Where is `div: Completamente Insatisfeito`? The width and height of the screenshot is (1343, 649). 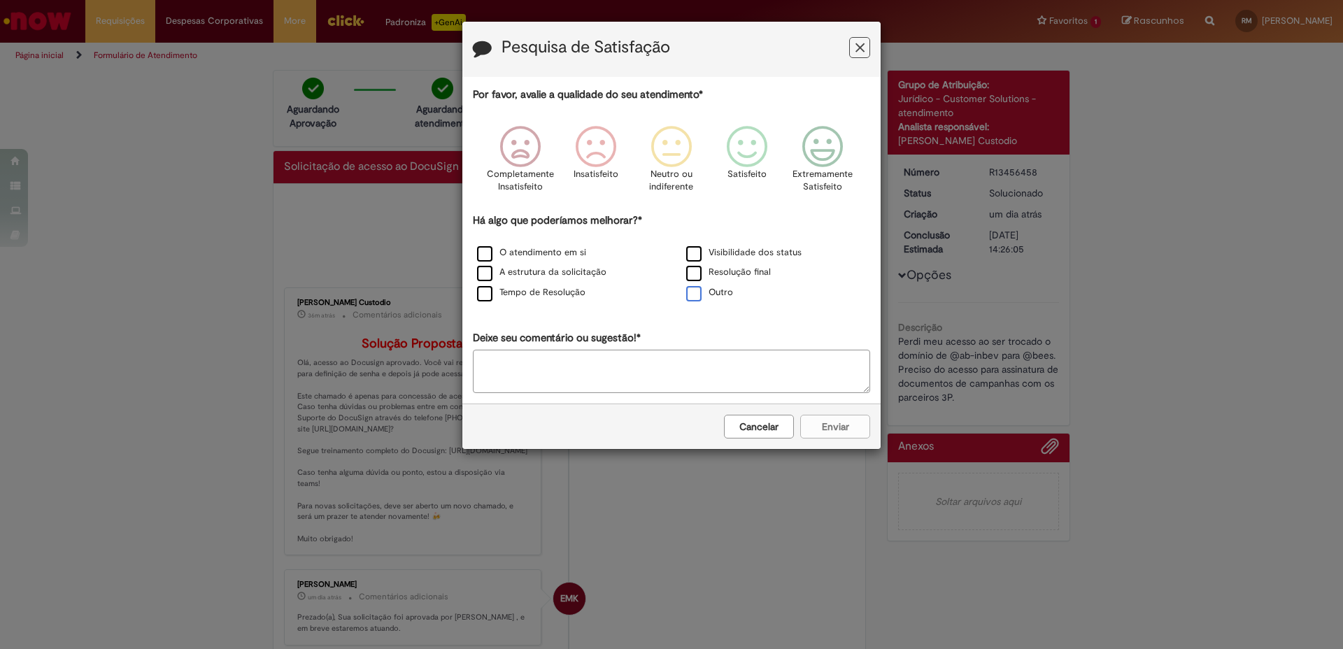
div: Completamente Insatisfeito is located at coordinates (520, 163).